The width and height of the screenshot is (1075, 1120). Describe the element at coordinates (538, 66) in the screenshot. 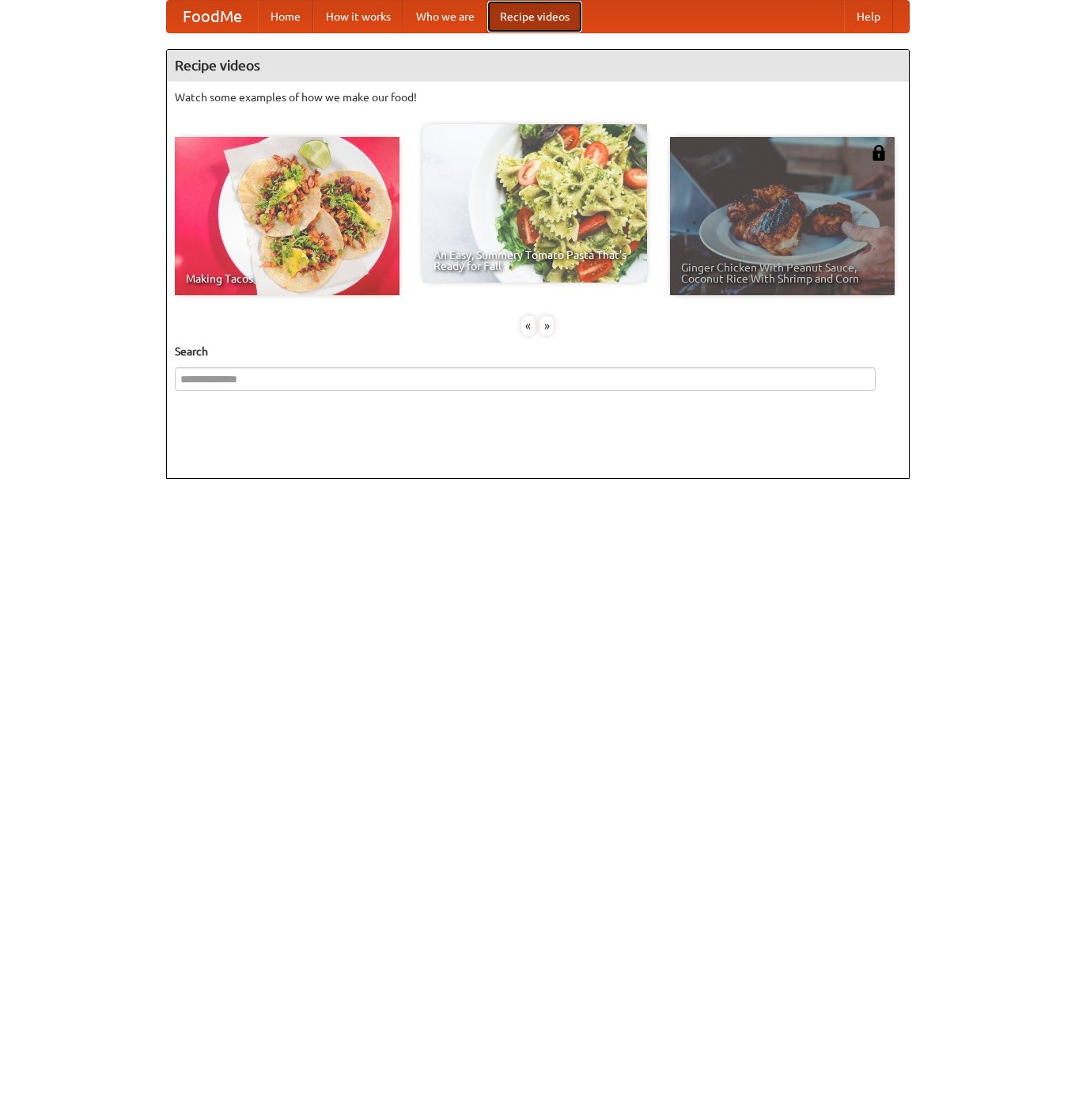

I see `h4: Recipe videos` at that location.